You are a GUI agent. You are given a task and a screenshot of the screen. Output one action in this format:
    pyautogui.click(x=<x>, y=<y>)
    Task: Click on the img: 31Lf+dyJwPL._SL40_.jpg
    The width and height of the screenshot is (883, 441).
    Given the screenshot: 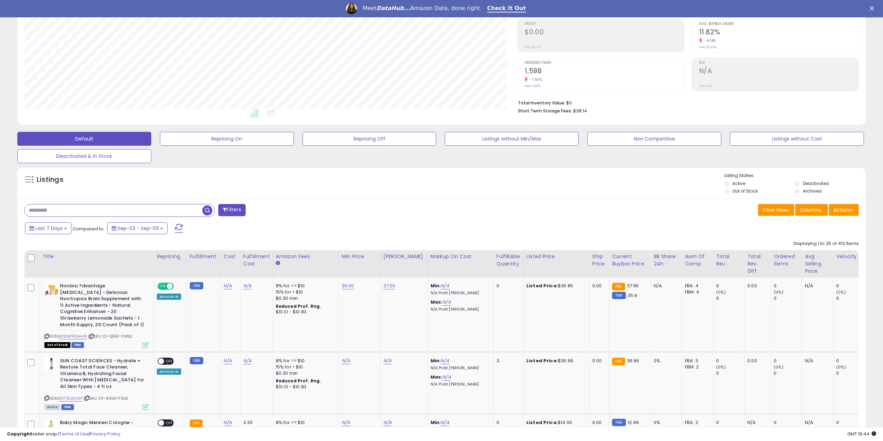 What is the action you would take?
    pyautogui.click(x=51, y=426)
    